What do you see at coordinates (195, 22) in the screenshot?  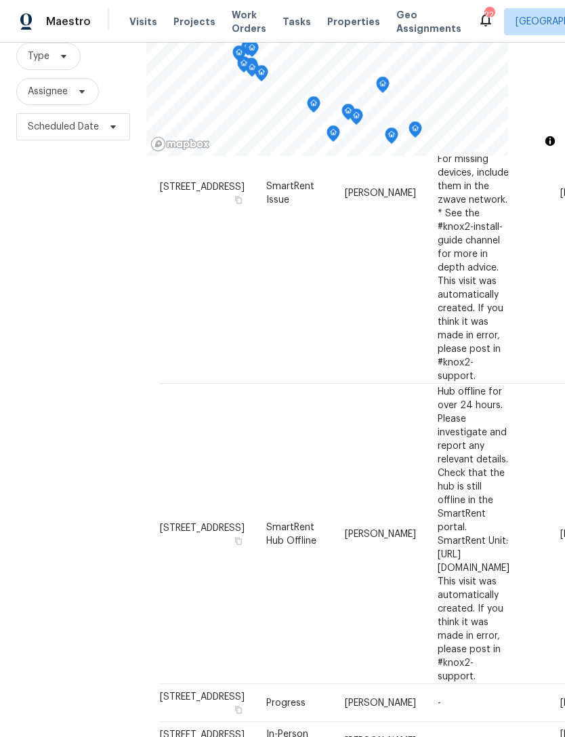 I see `span: Projects` at bounding box center [195, 22].